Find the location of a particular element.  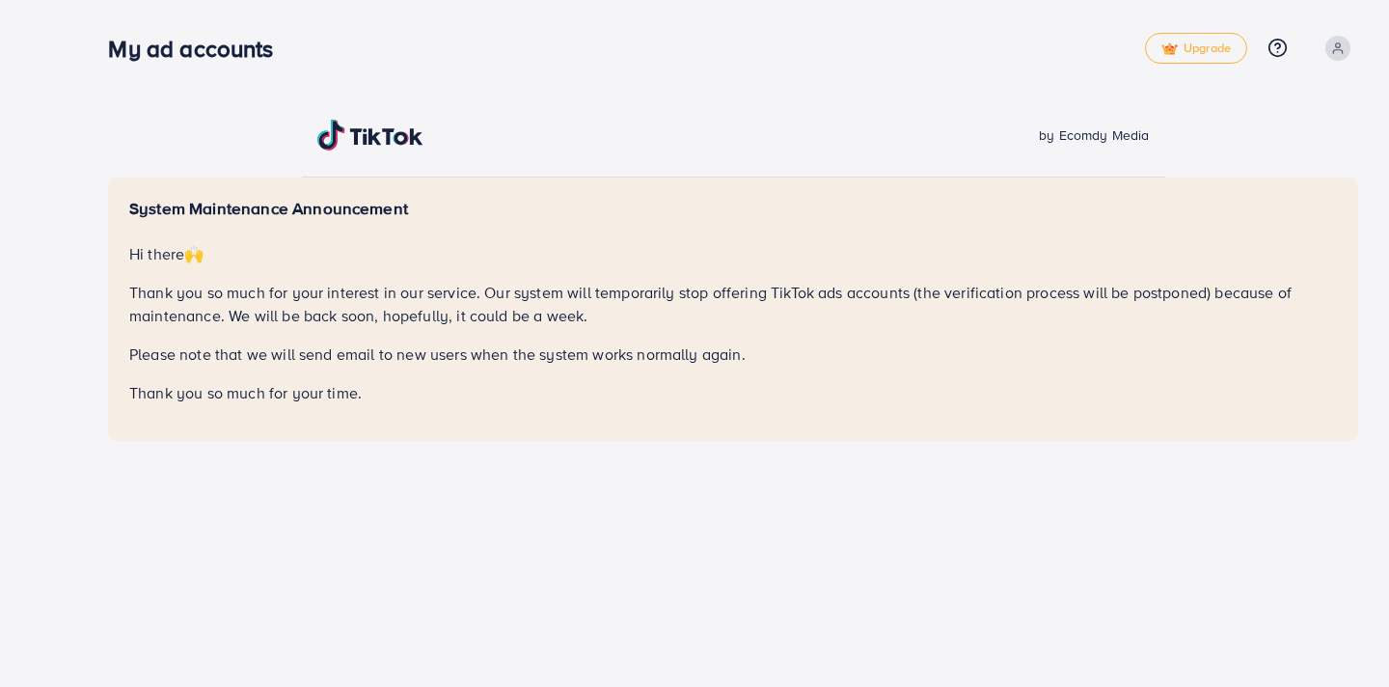

h3: My ad accounts is located at coordinates (198, 48).